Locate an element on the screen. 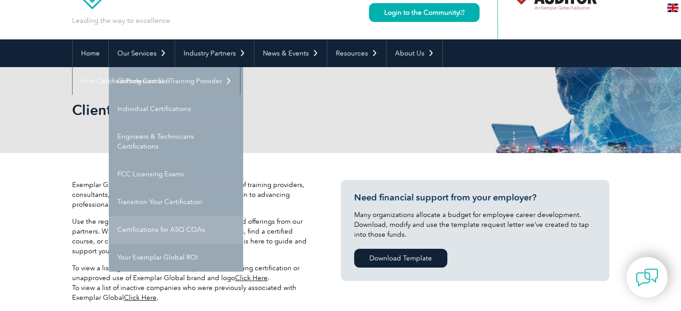  p: Leading the way to excellence is located at coordinates (121, 21).